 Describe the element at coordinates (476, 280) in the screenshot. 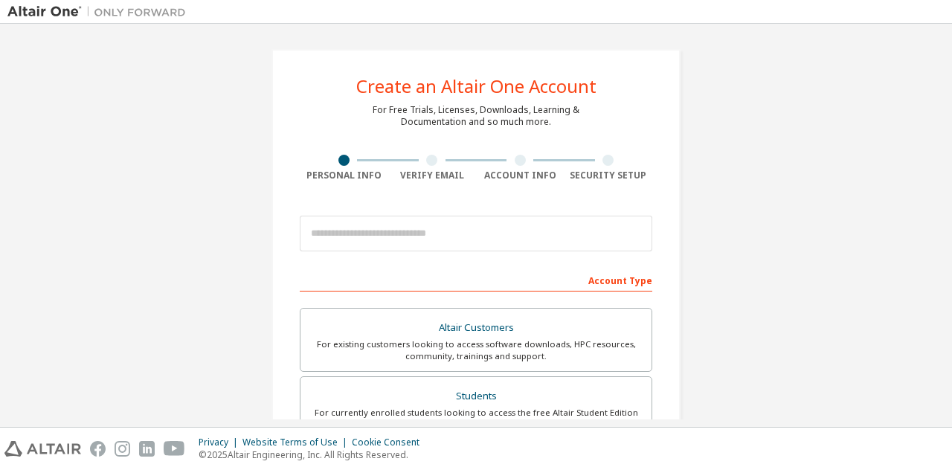

I see `div: Account Type` at that location.